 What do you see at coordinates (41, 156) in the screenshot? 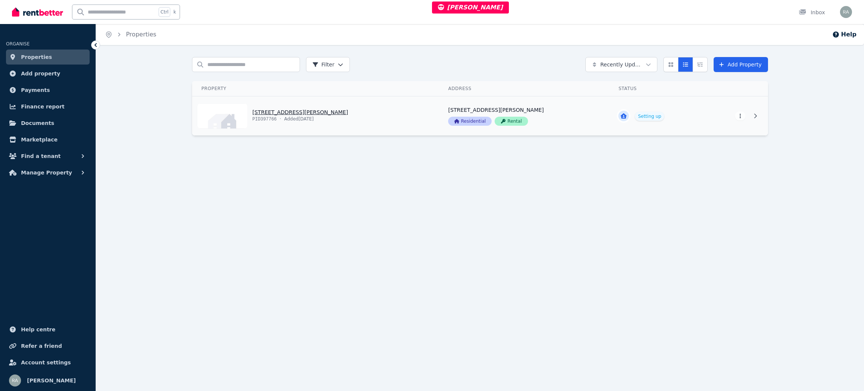
I see `span: Find a tenant` at bounding box center [41, 156].